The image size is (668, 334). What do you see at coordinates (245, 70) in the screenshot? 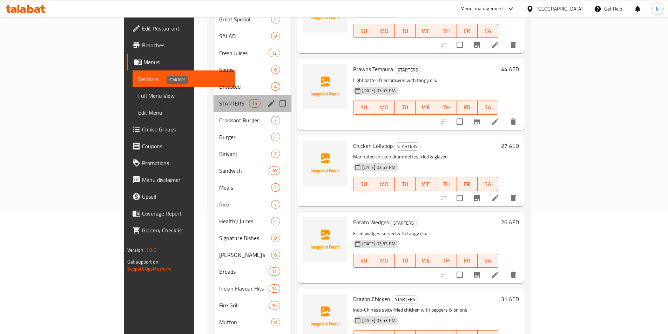
I see `div: Soups` at bounding box center [245, 70].